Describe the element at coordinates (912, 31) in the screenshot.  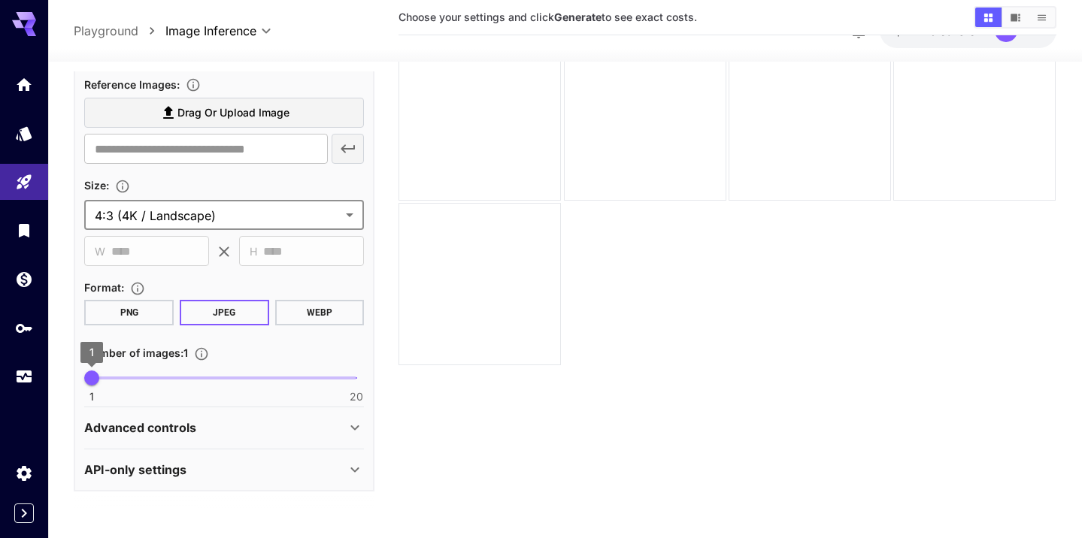
I see `span: $14.21` at that location.